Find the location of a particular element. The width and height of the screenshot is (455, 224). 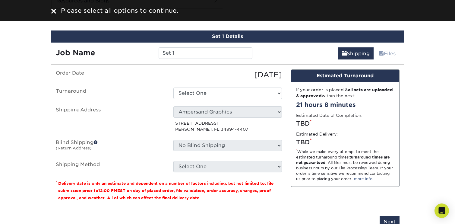

img: close is located at coordinates (54, 11).